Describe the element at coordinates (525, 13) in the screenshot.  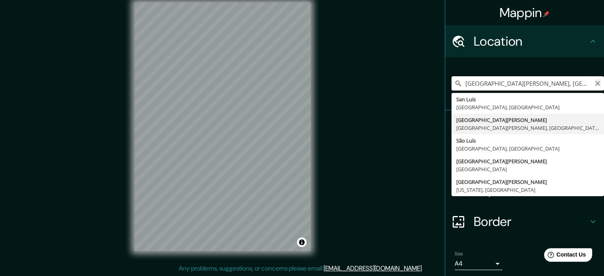
I see `h4: Mappin` at that location.